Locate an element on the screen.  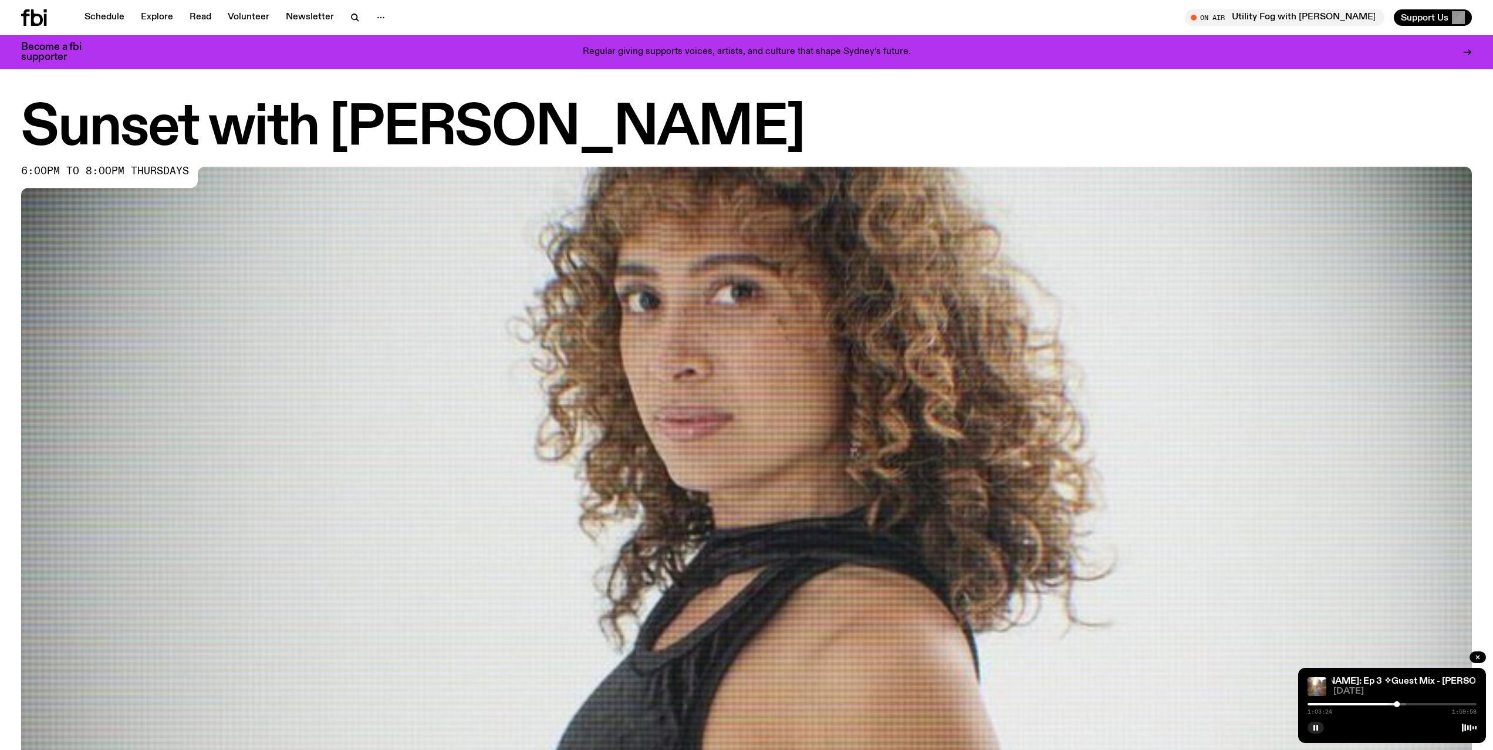
span: 1:59:58 is located at coordinates (1465, 712).